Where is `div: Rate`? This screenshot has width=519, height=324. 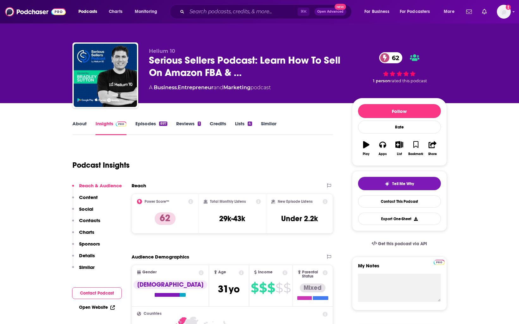
div: Rate is located at coordinates (400, 127).